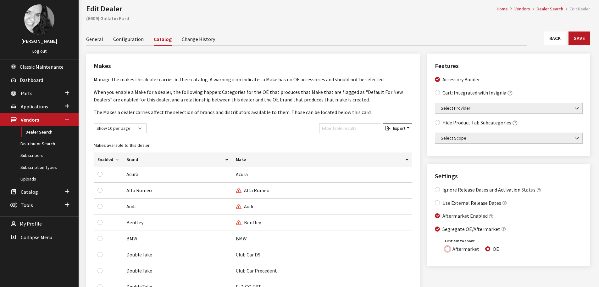 This screenshot has height=287, width=599. What do you see at coordinates (253, 79) in the screenshot?
I see `p: Manage the makes this dealer carries in their catalog. A warning icon indicates a Make has no OE ...` at bounding box center [253, 79].